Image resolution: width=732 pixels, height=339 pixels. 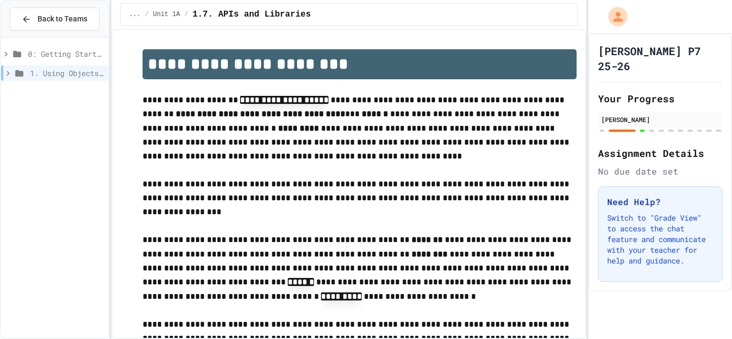 What do you see at coordinates (167, 14) in the screenshot?
I see `span: Unit 1A` at bounding box center [167, 14].